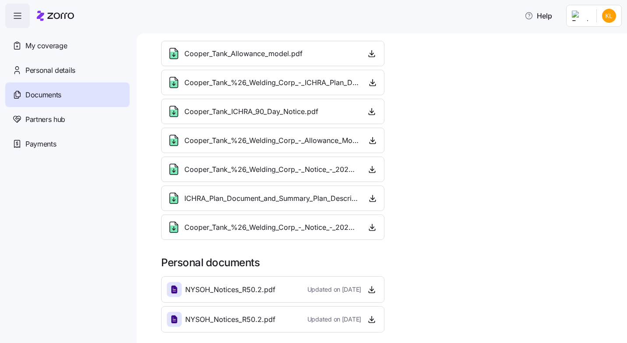 The height and width of the screenshot is (343, 627). Describe the element at coordinates (67, 95) in the screenshot. I see `a: Documents` at that location.